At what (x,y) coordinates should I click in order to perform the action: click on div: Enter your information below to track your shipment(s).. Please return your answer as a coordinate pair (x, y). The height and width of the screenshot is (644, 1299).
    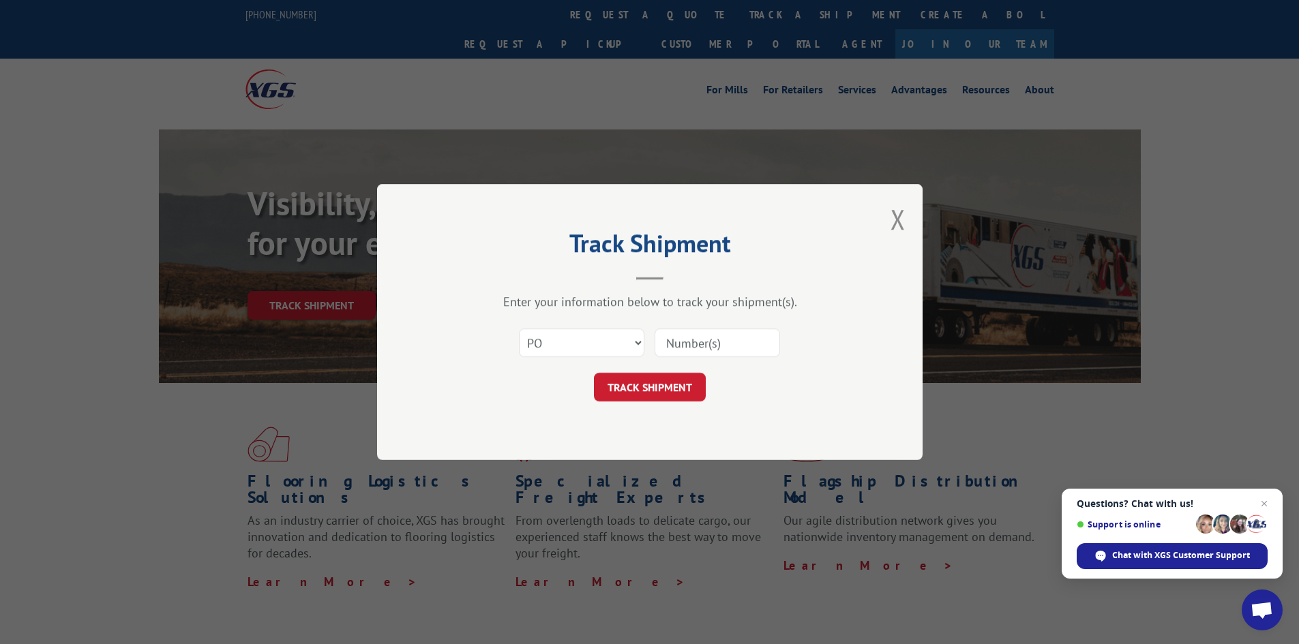
    Looking at the image, I should click on (650, 301).